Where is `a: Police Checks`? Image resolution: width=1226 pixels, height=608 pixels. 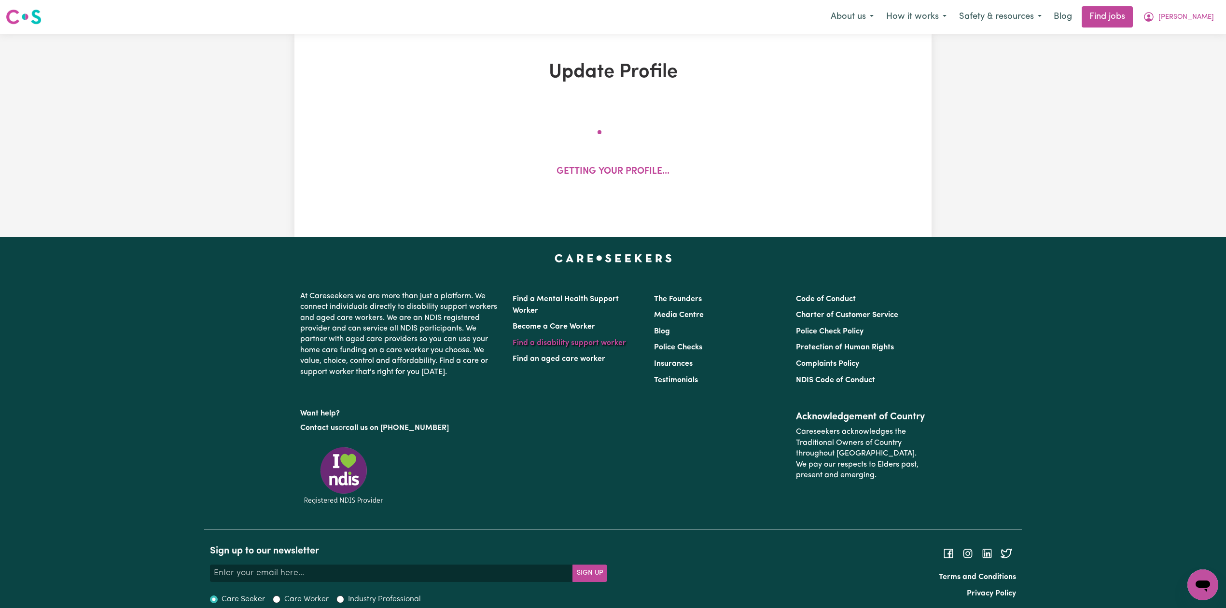 a: Police Checks is located at coordinates (678, 347).